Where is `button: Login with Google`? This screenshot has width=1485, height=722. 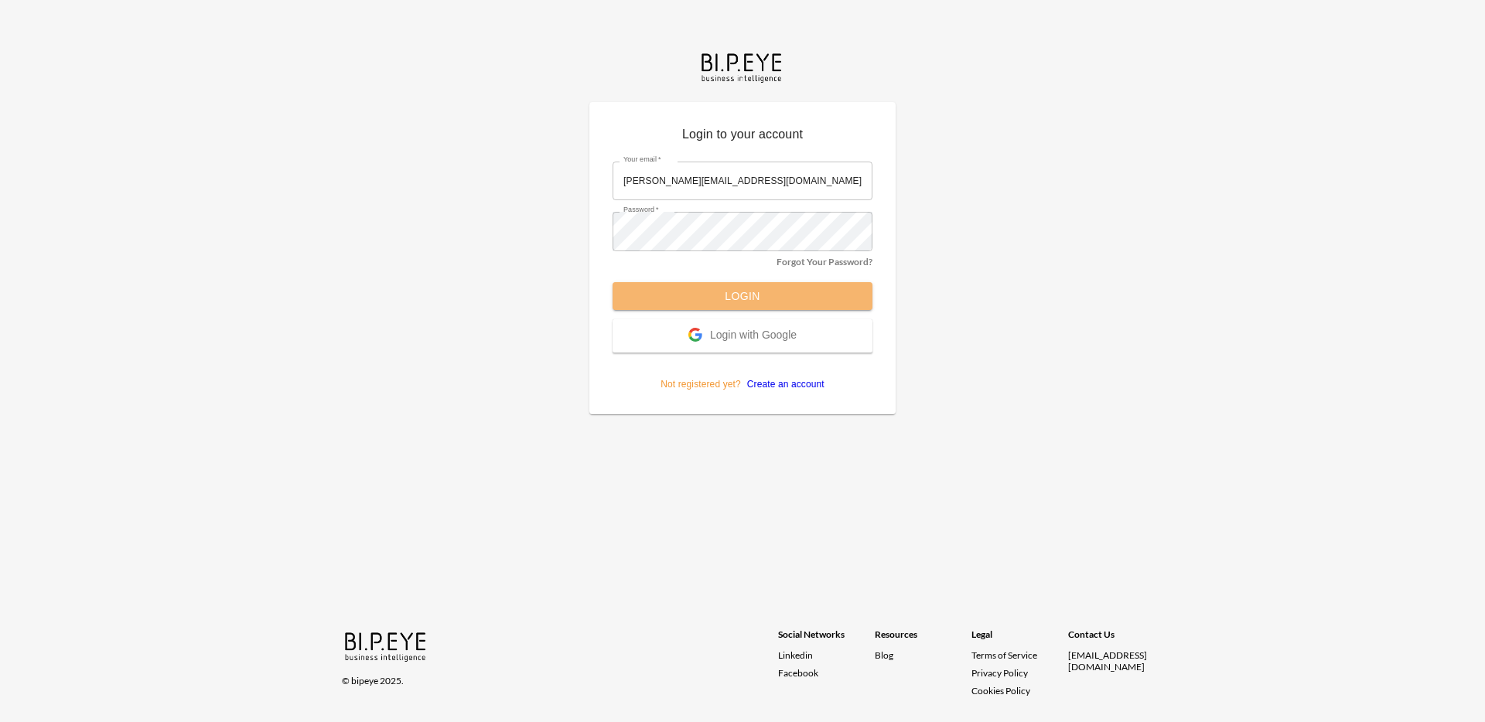 button: Login with Google is located at coordinates (742, 336).